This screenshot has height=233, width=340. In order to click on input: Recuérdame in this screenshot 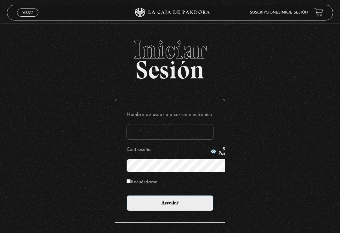, I will do `click(129, 181)`.